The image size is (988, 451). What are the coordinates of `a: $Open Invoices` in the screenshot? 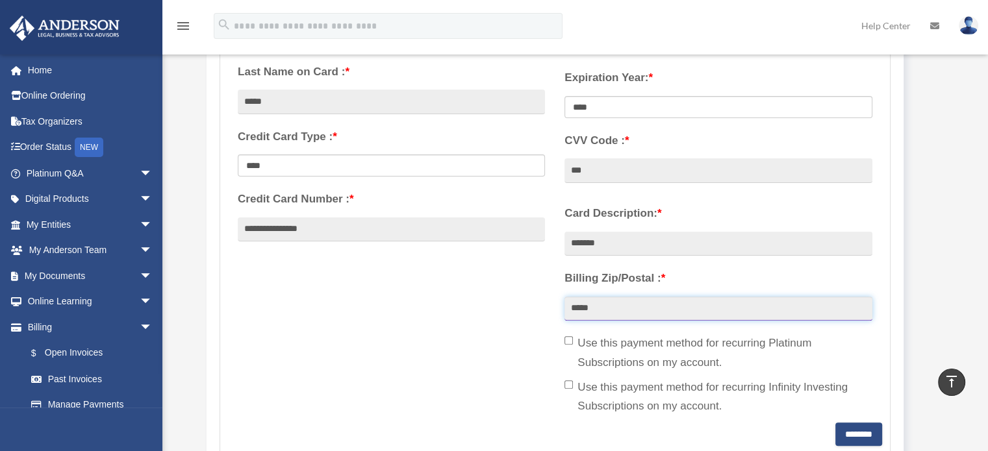 It's located at (95, 353).